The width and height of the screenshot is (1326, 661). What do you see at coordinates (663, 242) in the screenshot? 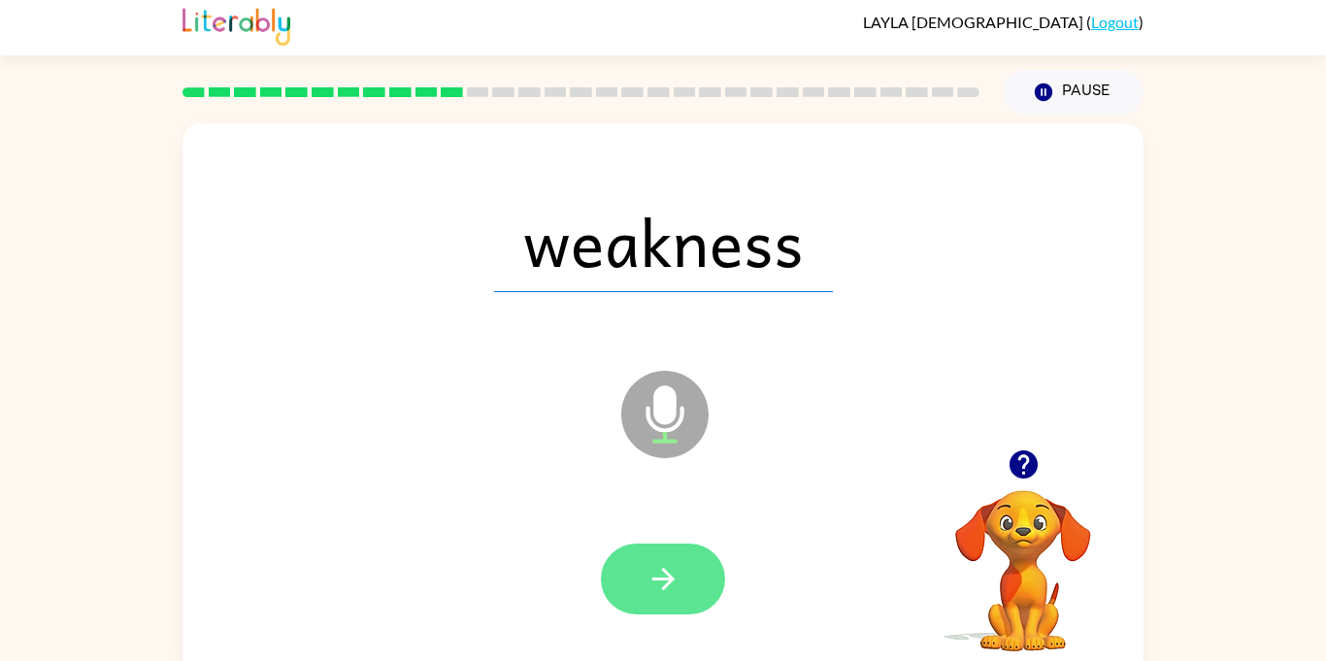
I see `span: weakness` at bounding box center [663, 242].